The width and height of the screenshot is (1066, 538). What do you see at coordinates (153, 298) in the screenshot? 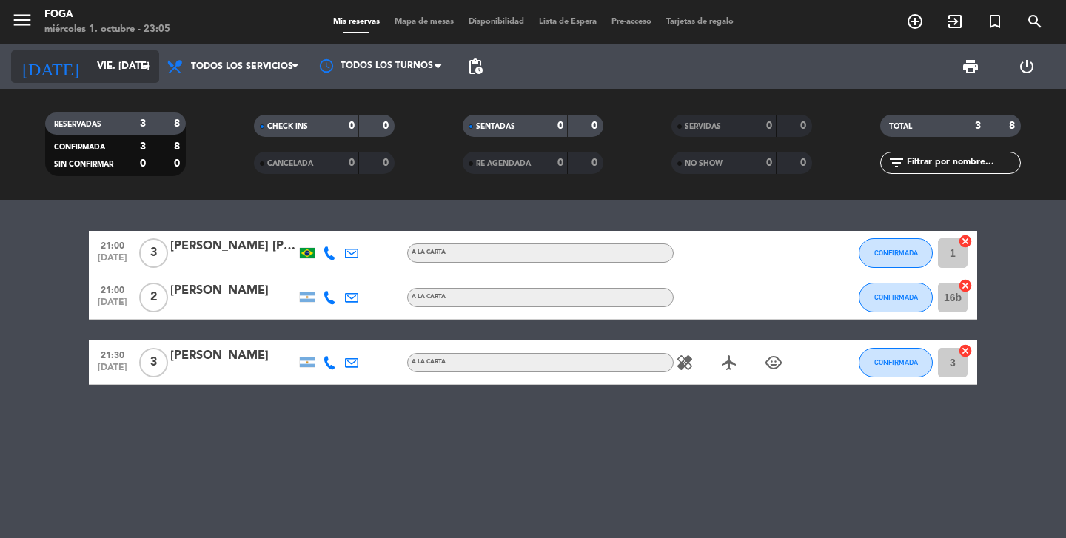
I see `span: 2` at bounding box center [153, 298].